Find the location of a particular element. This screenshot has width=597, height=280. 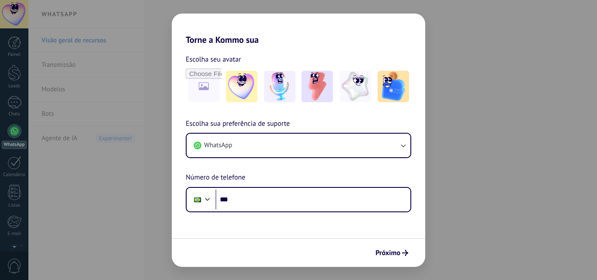

span: Escolha sua preferência de suporte is located at coordinates (238, 124).